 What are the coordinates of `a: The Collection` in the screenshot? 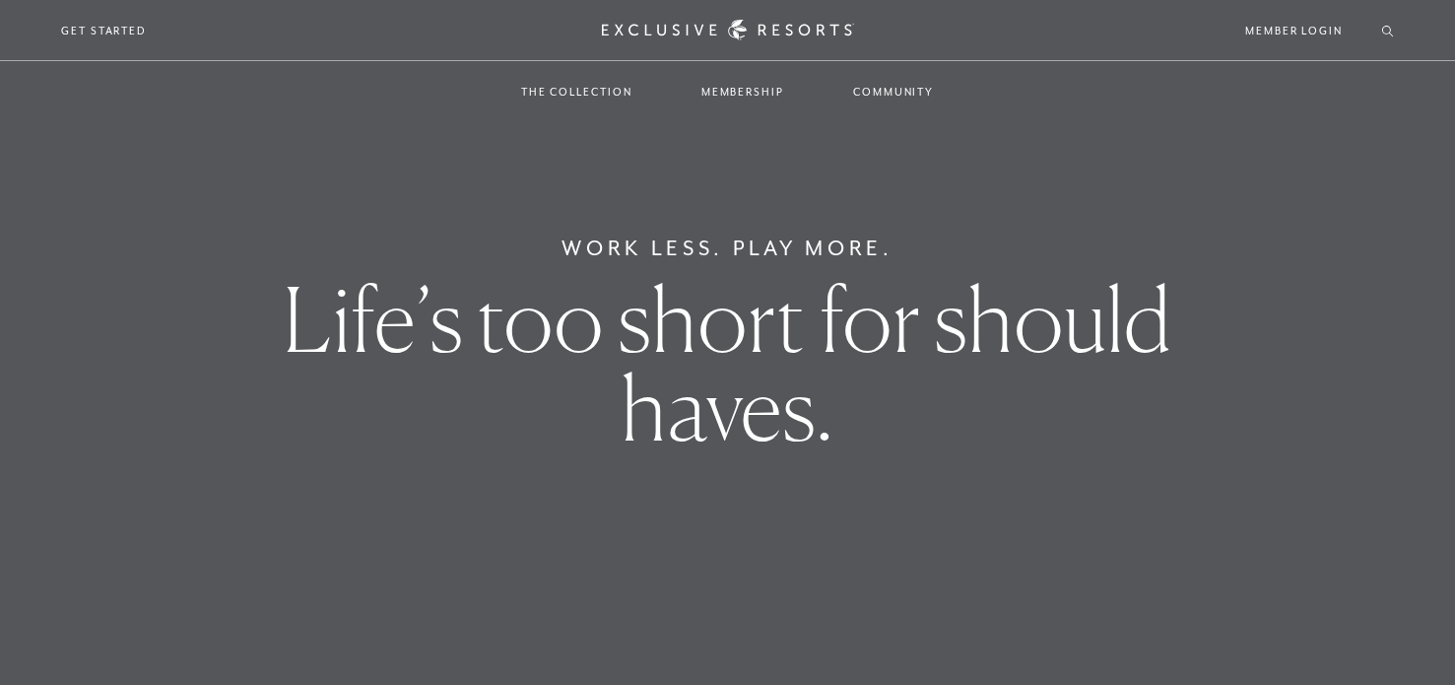 It's located at (576, 92).